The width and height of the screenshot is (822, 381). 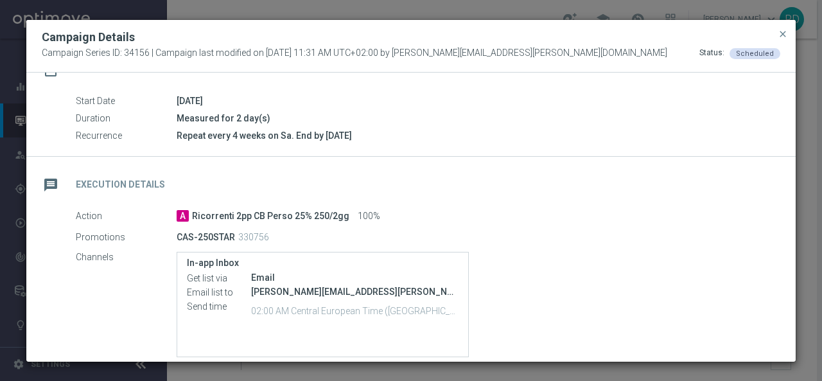 What do you see at coordinates (755, 53) in the screenshot?
I see `colored-tag: Scheduled` at bounding box center [755, 53].